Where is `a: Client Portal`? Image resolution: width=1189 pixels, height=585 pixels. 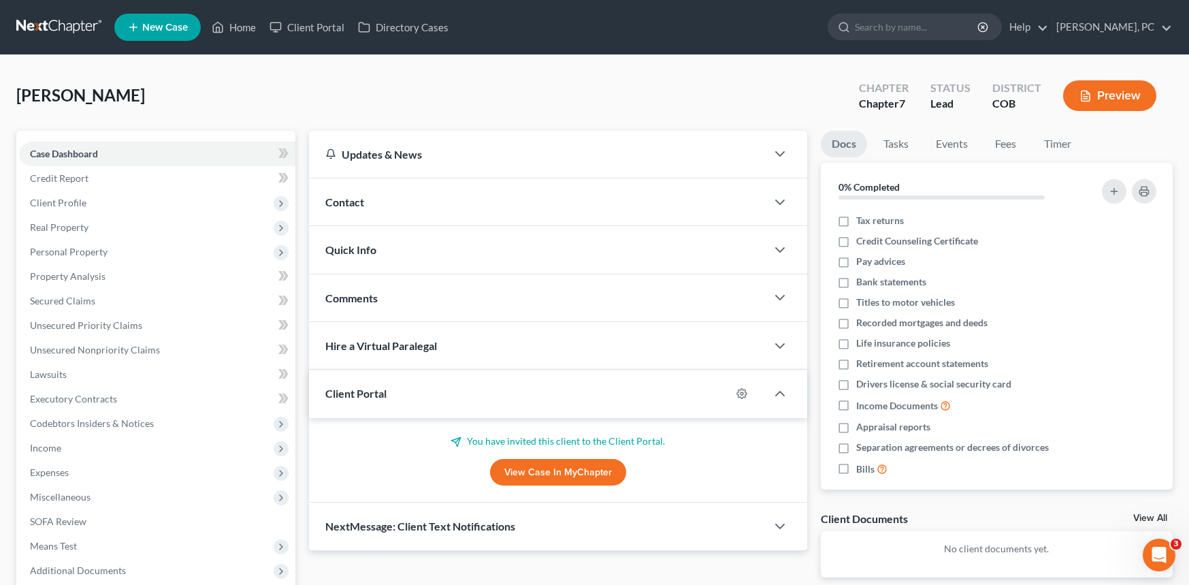
a: Client Portal is located at coordinates (307, 27).